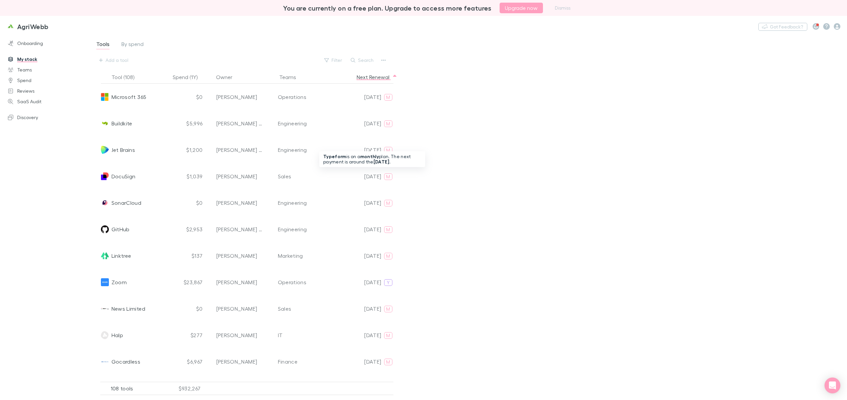 The height and width of the screenshot is (400, 847). Describe the element at coordinates (120, 229) in the screenshot. I see `span: GitHub` at that location.